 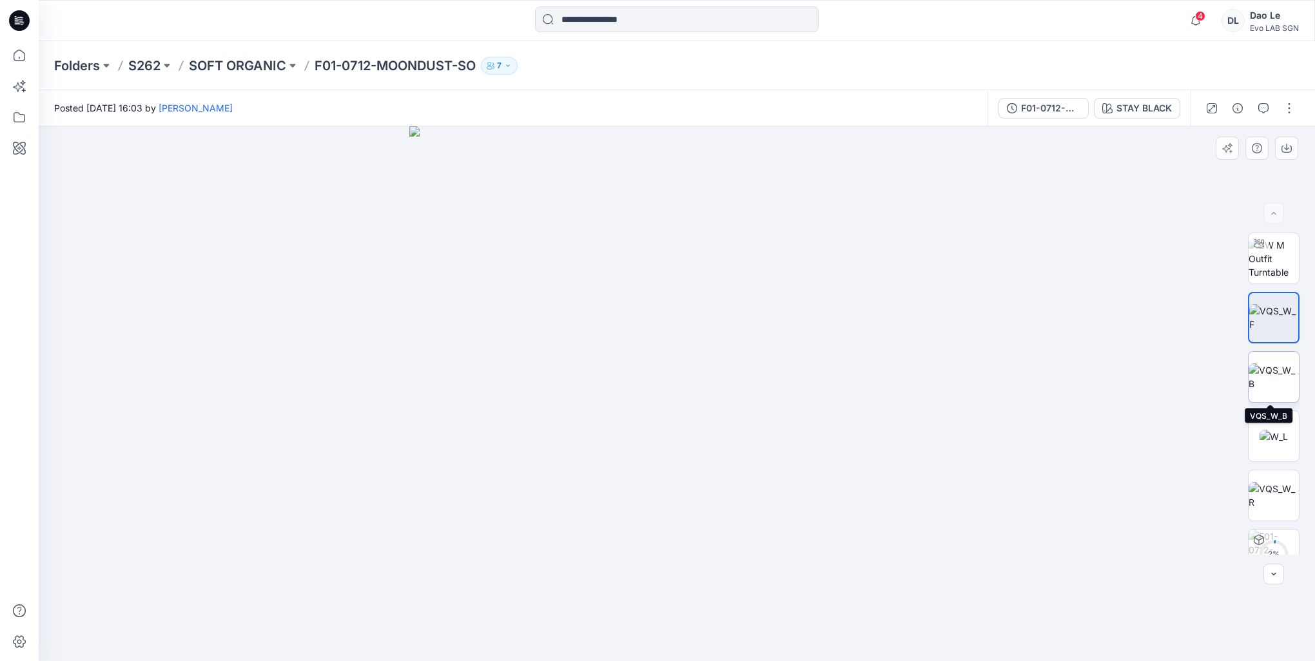 What do you see at coordinates (144, 66) in the screenshot?
I see `p: S262` at bounding box center [144, 66].